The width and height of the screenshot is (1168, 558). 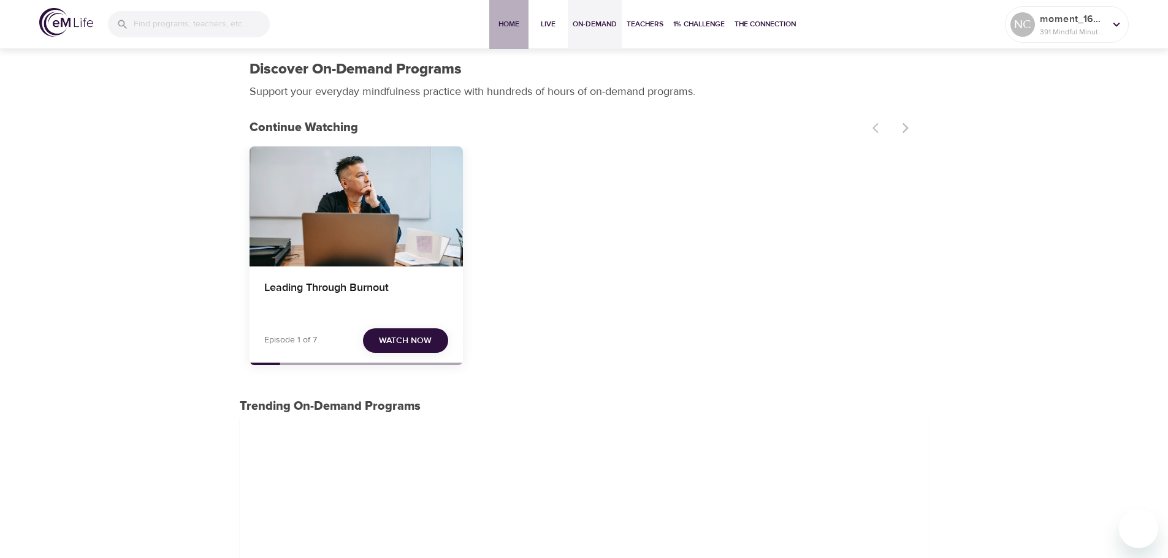 I want to click on span: Teachers, so click(x=645, y=24).